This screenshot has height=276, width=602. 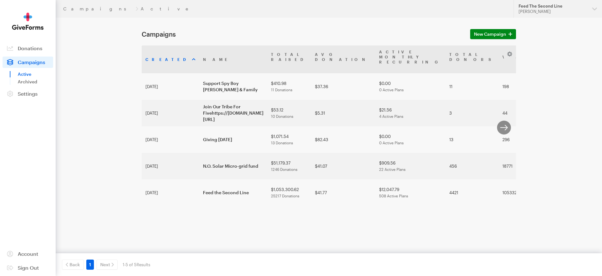 I want to click on a: Active, so click(x=35, y=74).